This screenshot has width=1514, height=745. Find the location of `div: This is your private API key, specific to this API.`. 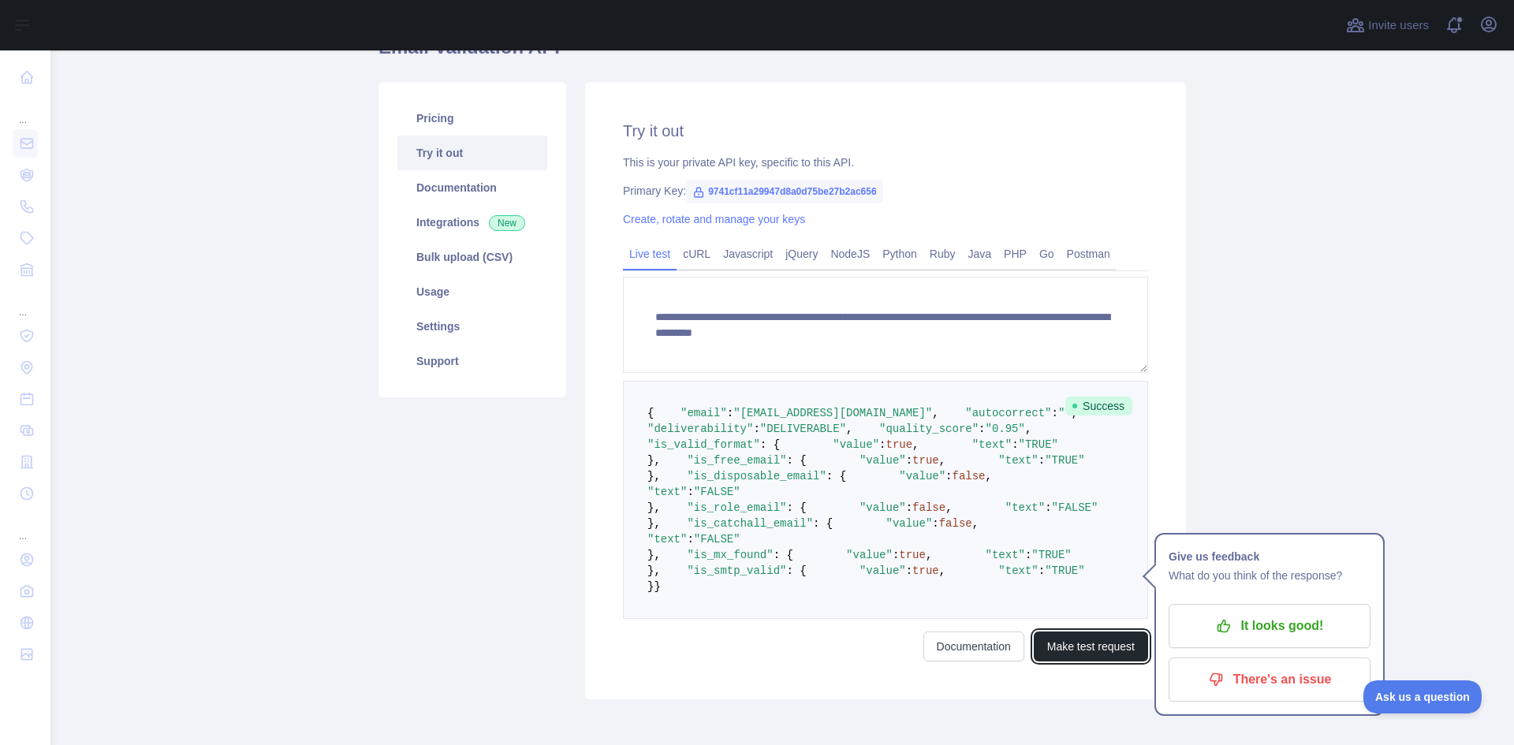

div: This is your private API key, specific to this API. is located at coordinates (886, 162).